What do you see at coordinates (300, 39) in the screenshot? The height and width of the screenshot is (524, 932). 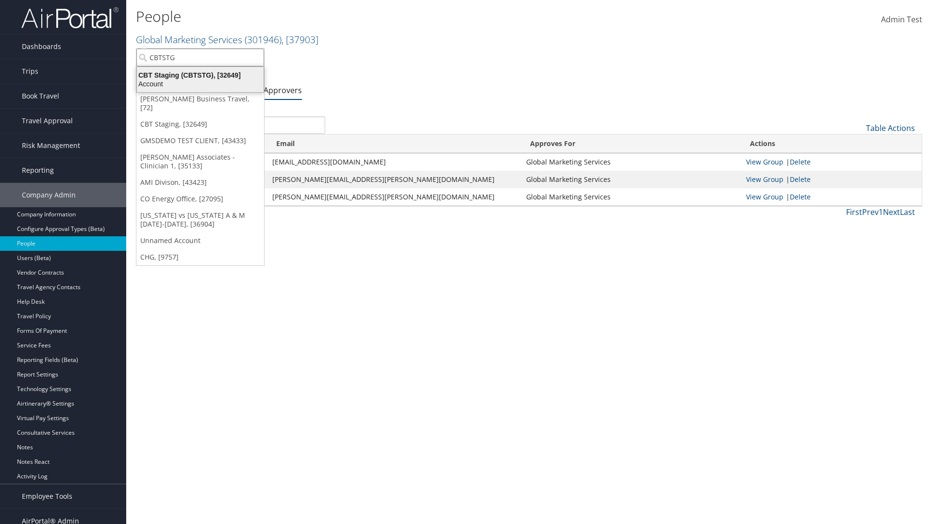 I see `span: , [ 37903 ]` at bounding box center [300, 39].